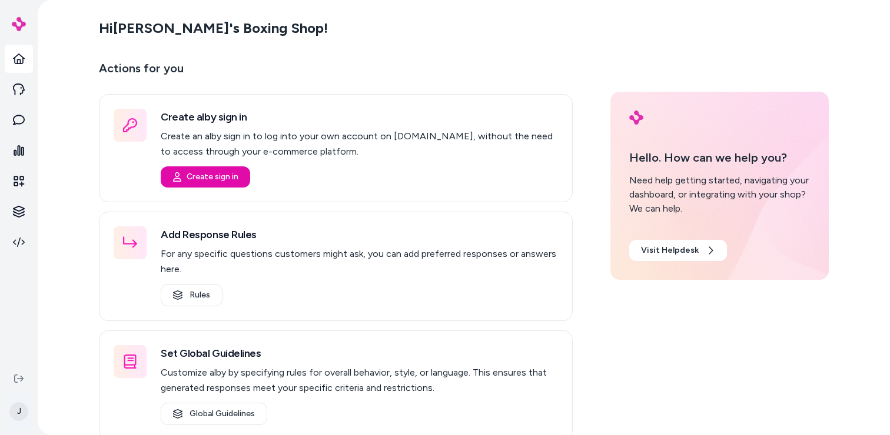 The width and height of the screenshot is (890, 435). Describe the element at coordinates (214, 414) in the screenshot. I see `a: Global Guidelines` at that location.